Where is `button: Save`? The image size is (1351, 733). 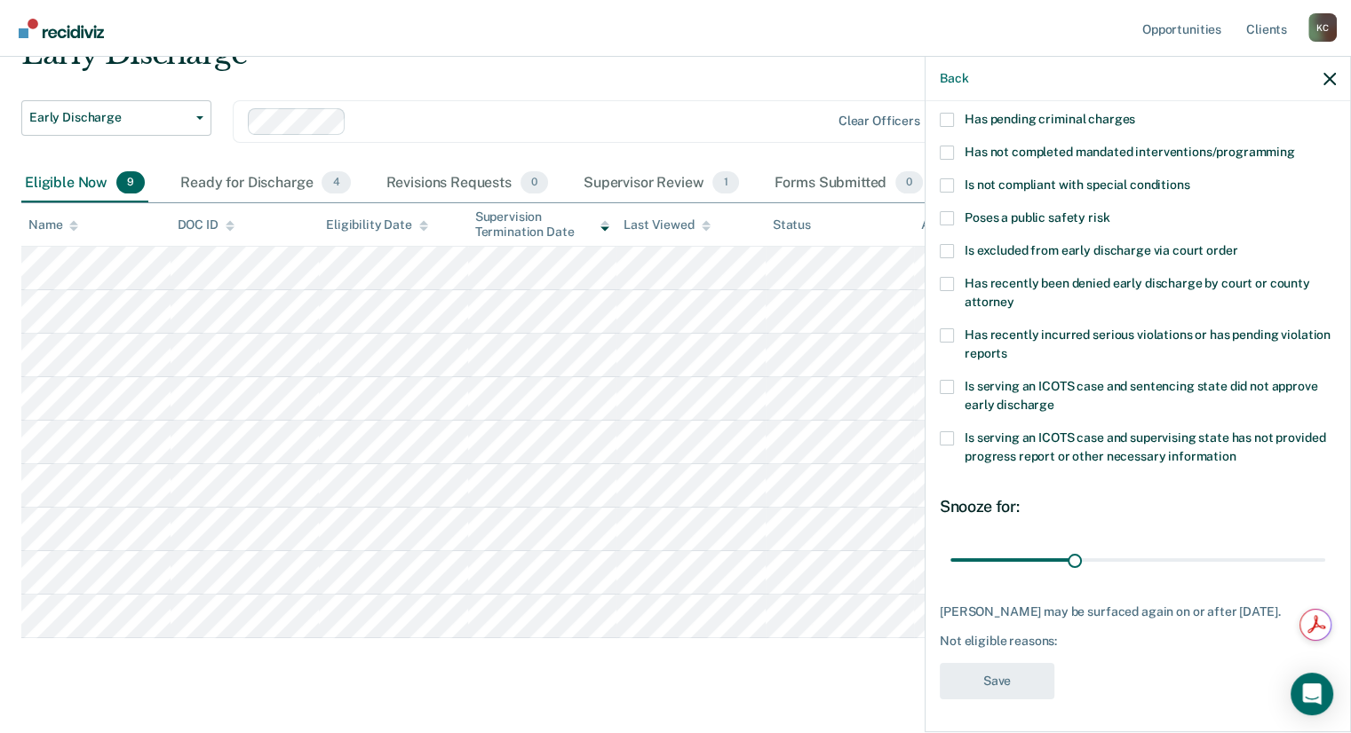 button: Save is located at coordinates (996, 681).